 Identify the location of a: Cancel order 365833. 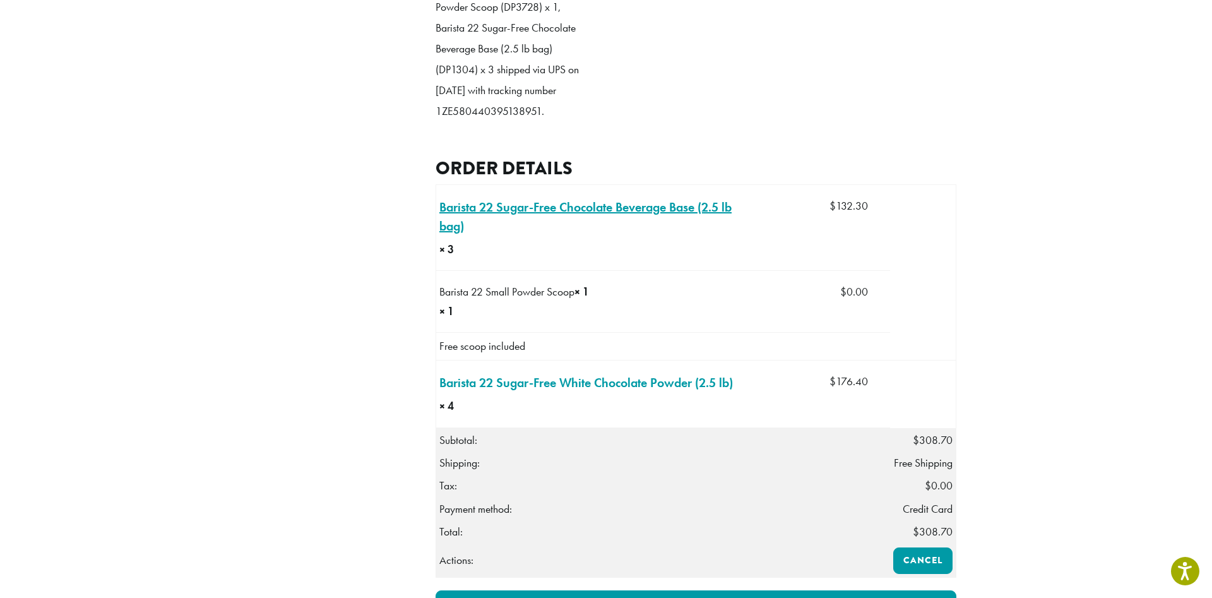
(923, 560).